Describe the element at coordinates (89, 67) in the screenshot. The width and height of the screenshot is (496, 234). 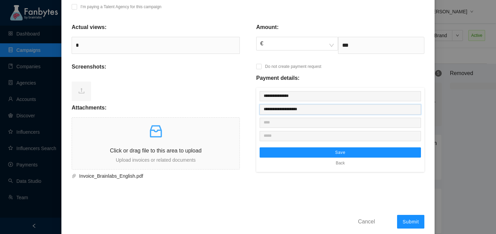
I see `p: Screenshots:` at that location.